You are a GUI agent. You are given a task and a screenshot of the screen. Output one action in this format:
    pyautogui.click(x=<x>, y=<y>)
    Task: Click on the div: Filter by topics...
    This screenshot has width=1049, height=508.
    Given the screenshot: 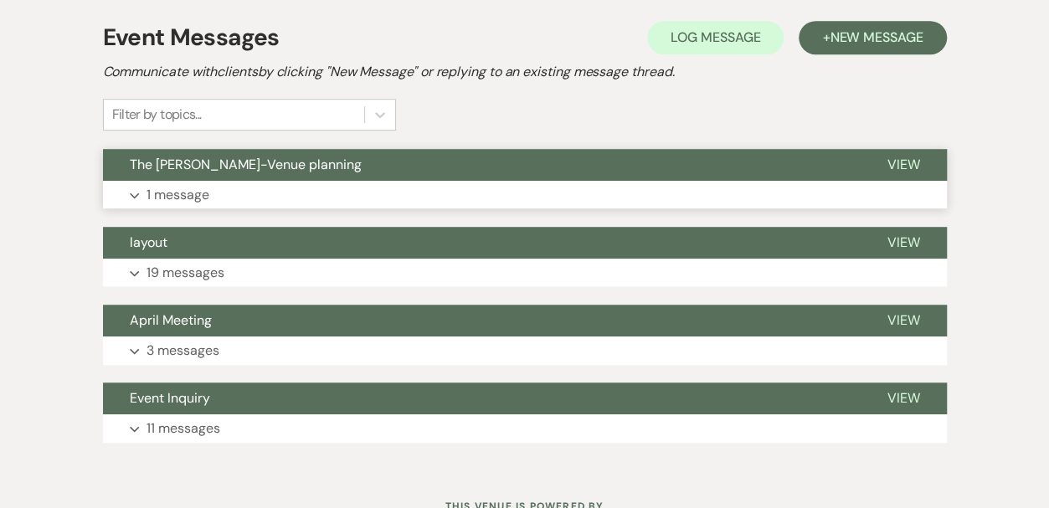 What is the action you would take?
    pyautogui.click(x=156, y=115)
    